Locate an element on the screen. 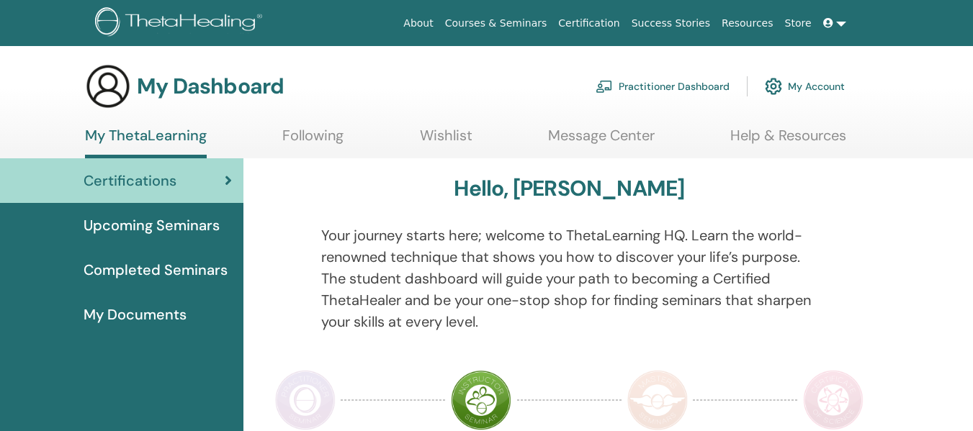  span: Completed Seminars is located at coordinates (155, 270).